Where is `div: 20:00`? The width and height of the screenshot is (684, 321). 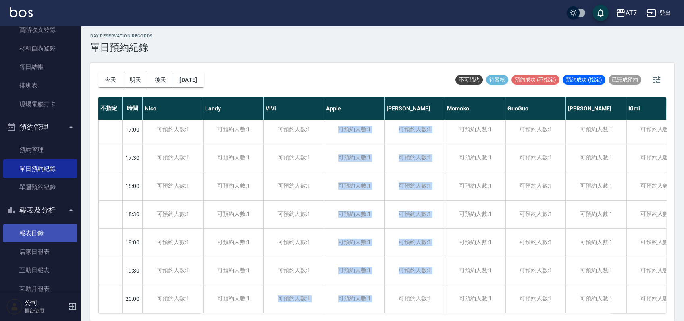 div: 20:00 is located at coordinates (133, 299).